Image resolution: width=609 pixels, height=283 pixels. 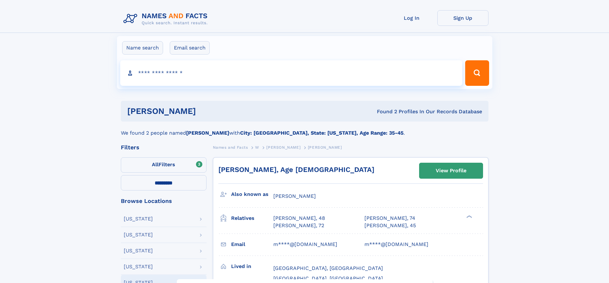 I want to click on a: View Profile, so click(x=451, y=171).